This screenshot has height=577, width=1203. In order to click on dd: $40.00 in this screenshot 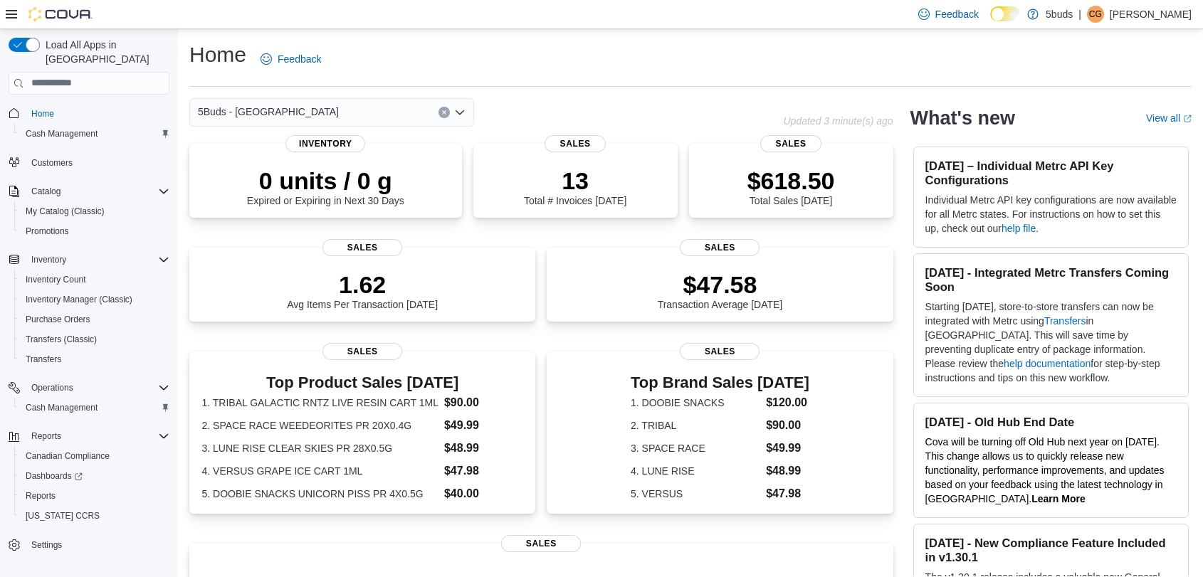, I will do `click(483, 494)`.